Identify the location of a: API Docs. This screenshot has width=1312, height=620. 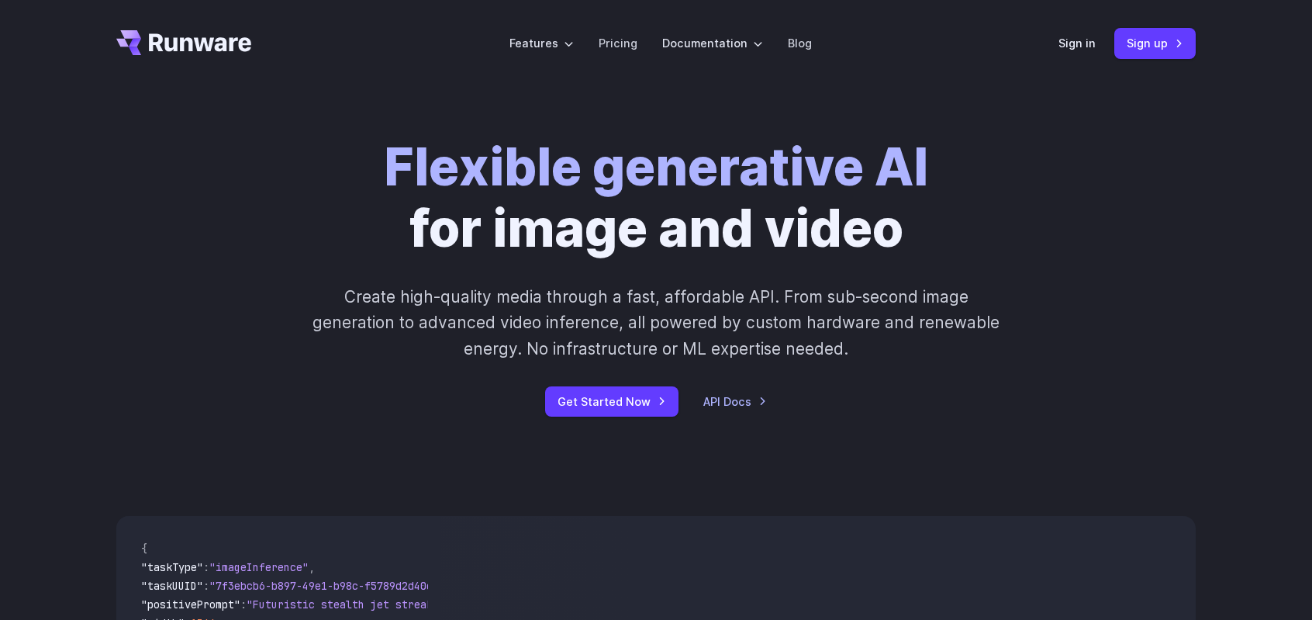
(735, 401).